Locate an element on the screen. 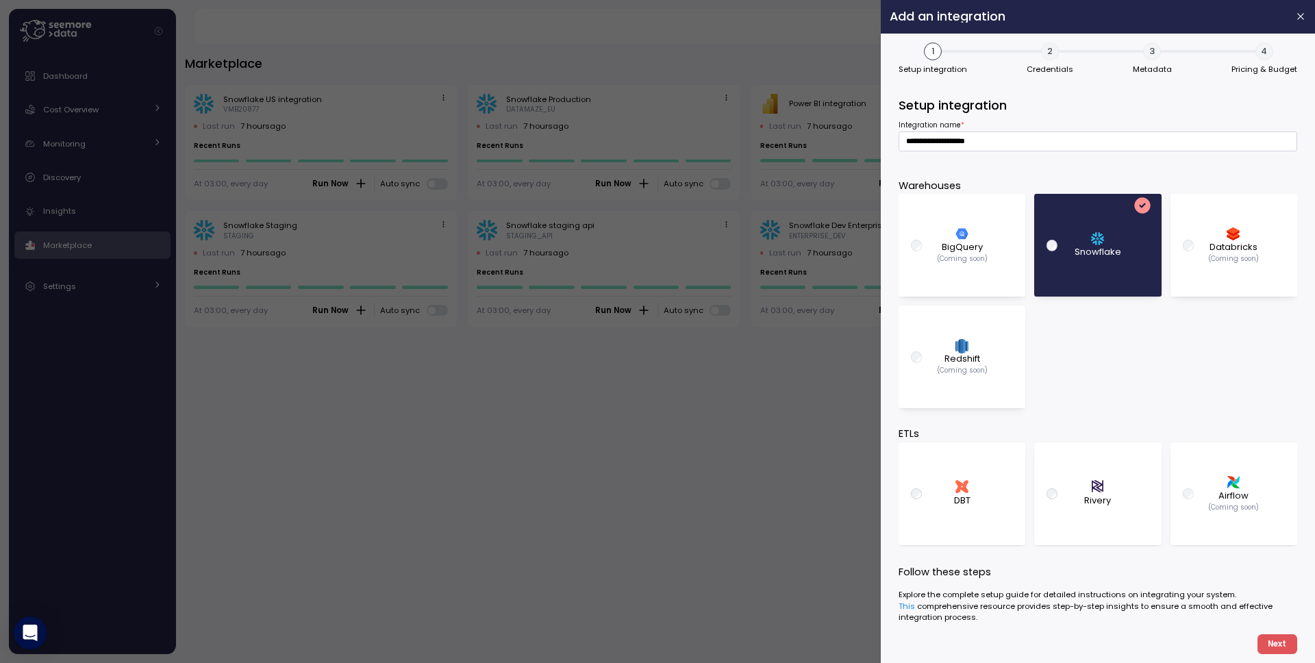 Image resolution: width=1315 pixels, height=663 pixels. p: Rivery is located at coordinates (1098, 501).